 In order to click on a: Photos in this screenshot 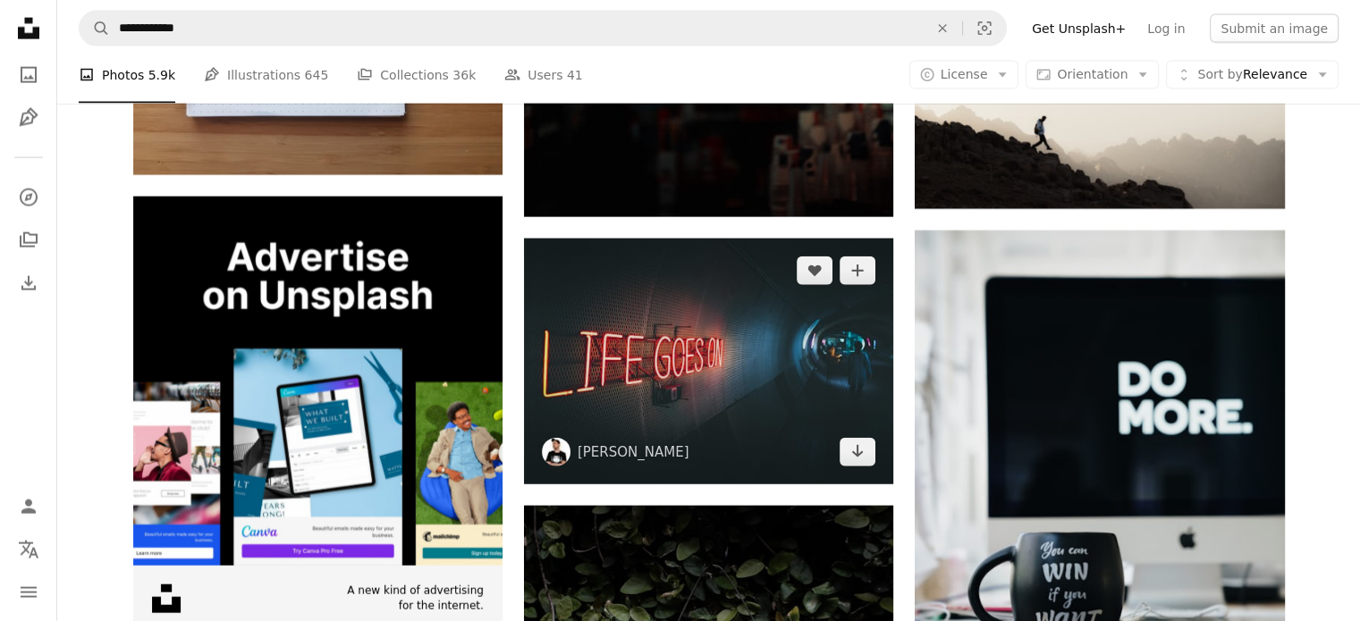, I will do `click(29, 75)`.